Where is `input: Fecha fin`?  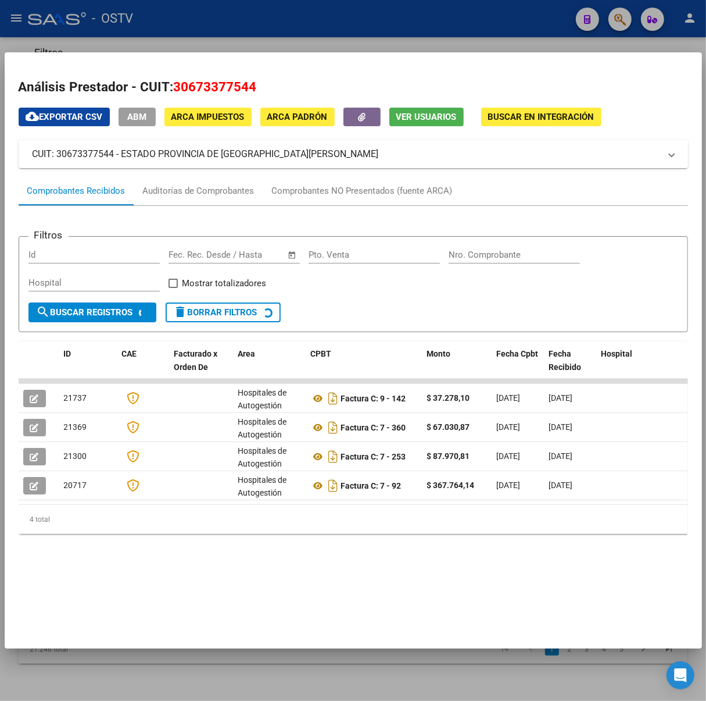
input: Fecha fin is located at coordinates (254, 255).